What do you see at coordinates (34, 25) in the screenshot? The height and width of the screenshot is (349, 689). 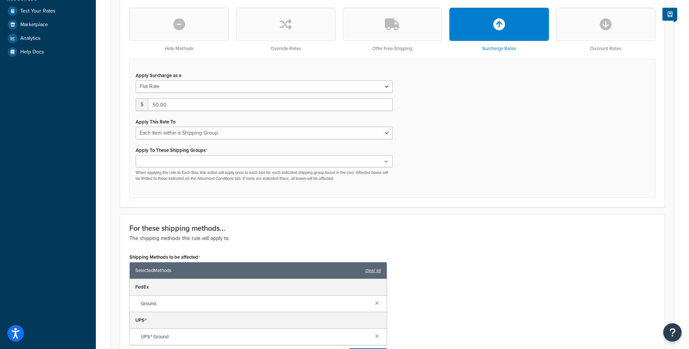 I see `span: Marketplace` at bounding box center [34, 25].